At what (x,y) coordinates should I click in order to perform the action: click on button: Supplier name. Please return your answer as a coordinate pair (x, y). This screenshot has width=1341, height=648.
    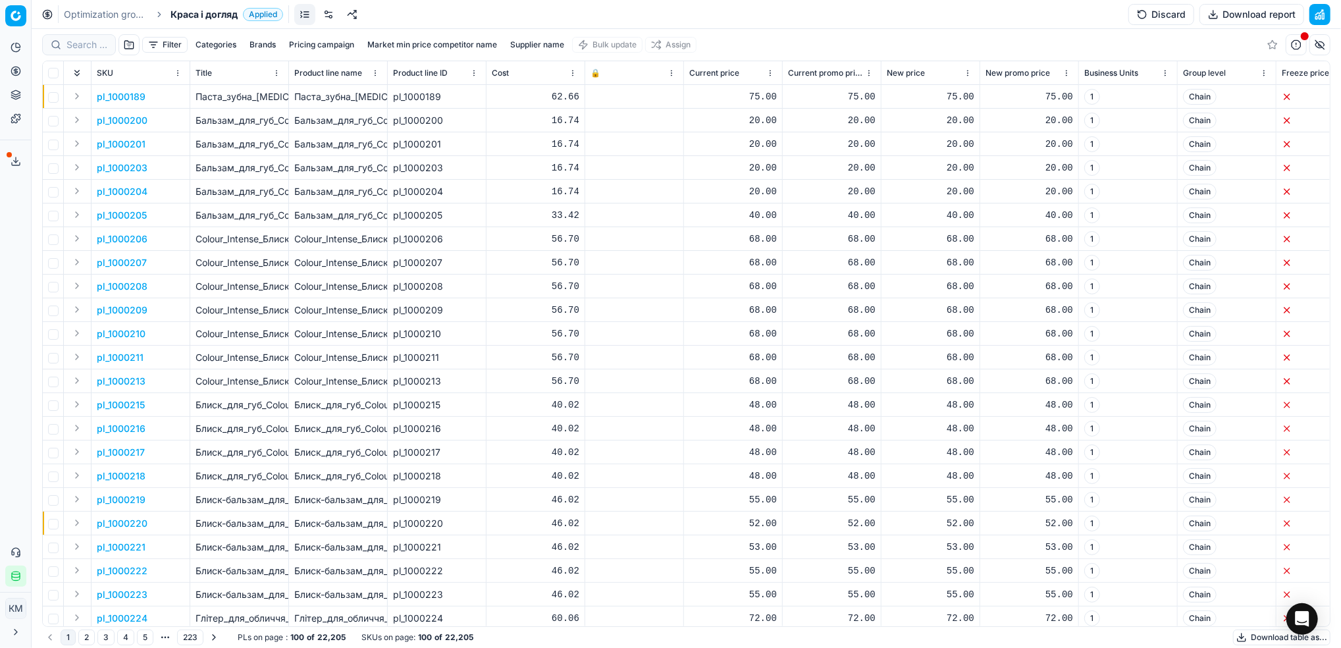
    Looking at the image, I should click on (537, 45).